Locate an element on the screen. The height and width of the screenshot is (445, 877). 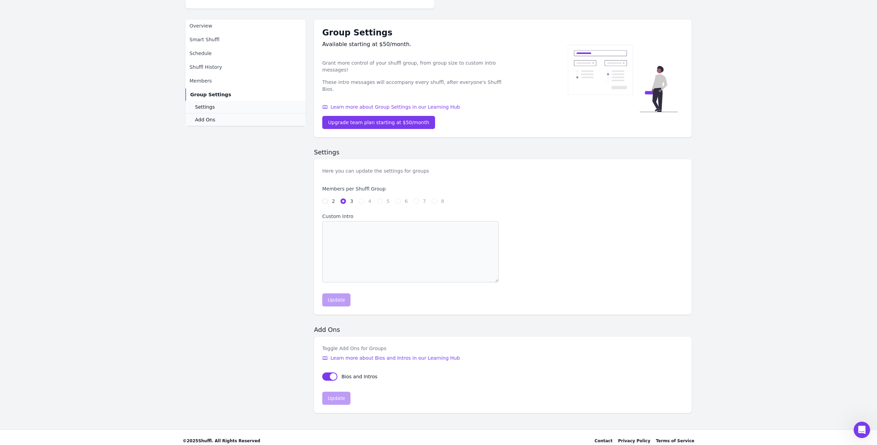
button: Start recording is located at coordinates (46, 228).